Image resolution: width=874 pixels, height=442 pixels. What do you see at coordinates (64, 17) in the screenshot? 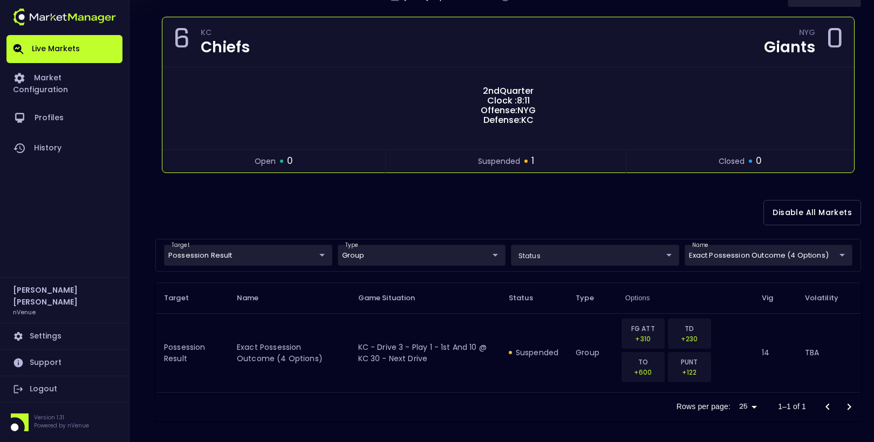
I see `img: logo` at bounding box center [64, 17].